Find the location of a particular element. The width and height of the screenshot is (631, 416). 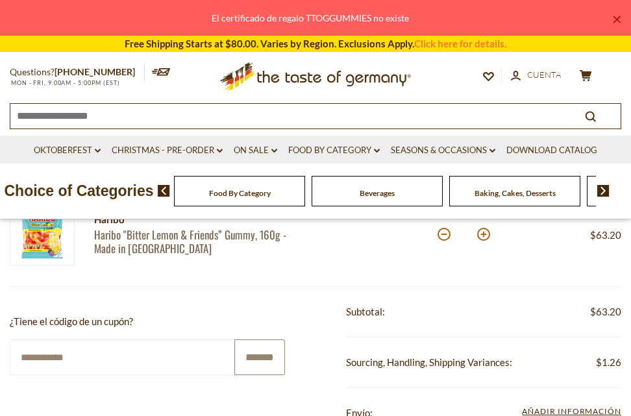

a: Oktoberfest is located at coordinates (67, 151).